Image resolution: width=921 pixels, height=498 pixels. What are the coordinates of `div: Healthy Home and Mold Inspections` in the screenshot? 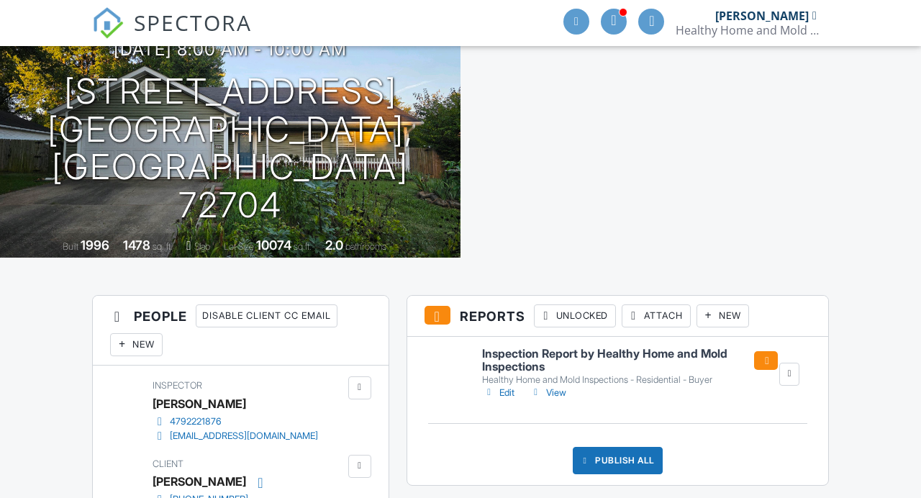 It's located at (748, 30).